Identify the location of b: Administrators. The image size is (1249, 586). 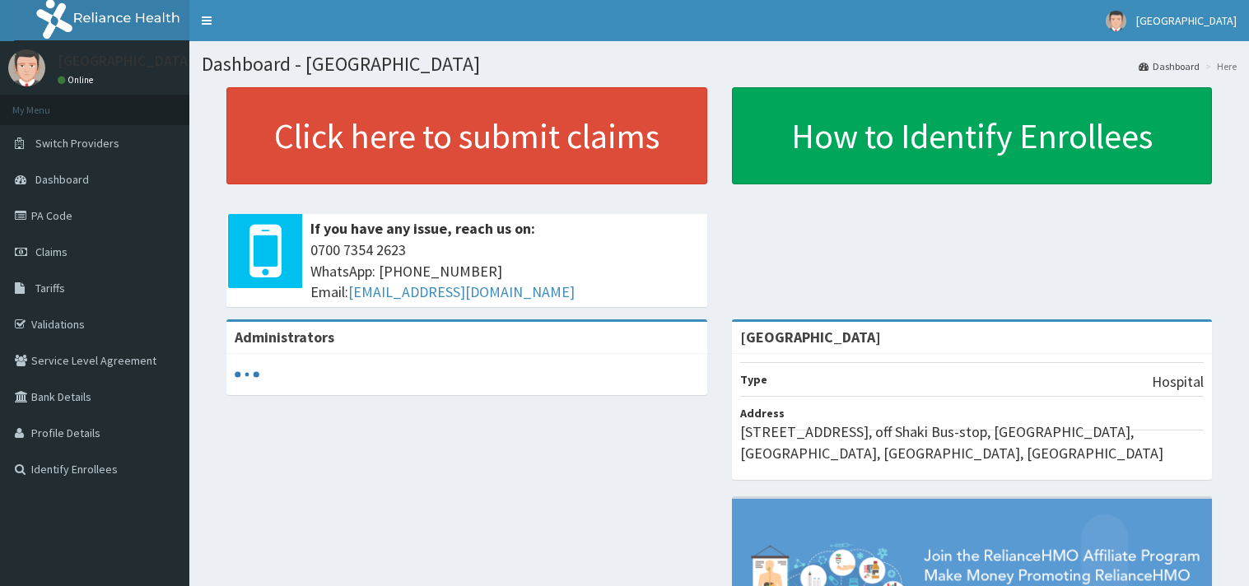
(284, 337).